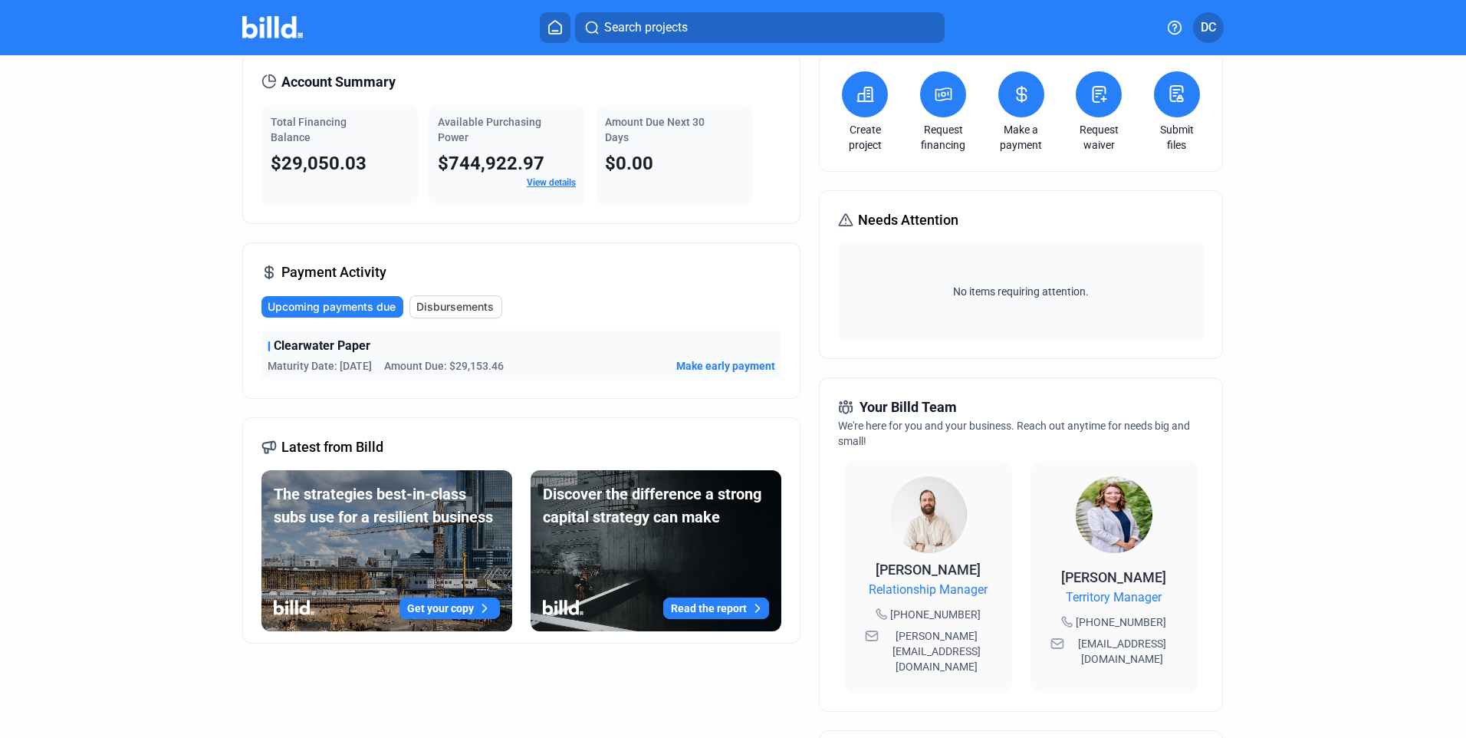 The width and height of the screenshot is (1466, 738). What do you see at coordinates (331, 307) in the screenshot?
I see `span: Upcoming payments due` at bounding box center [331, 307].